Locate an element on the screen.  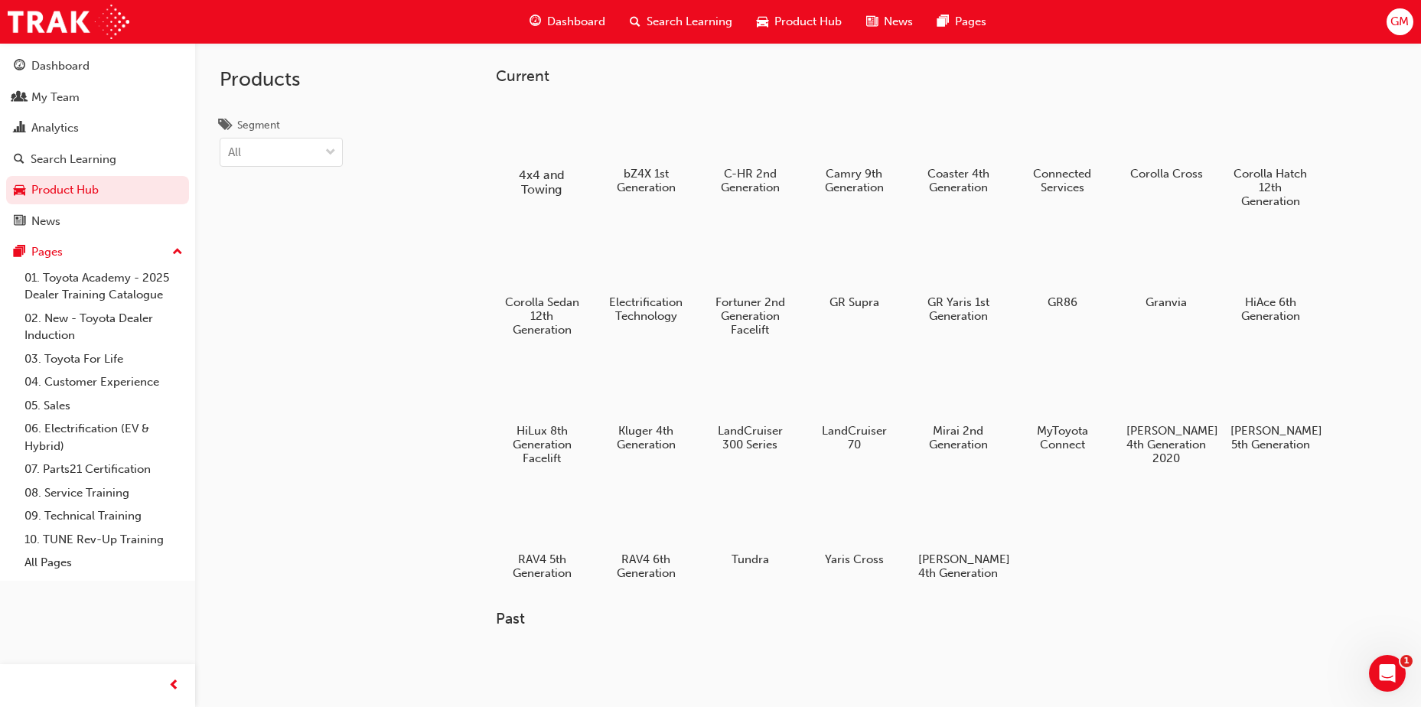
h5: bZ4X 1st Generation is located at coordinates (646, 181).